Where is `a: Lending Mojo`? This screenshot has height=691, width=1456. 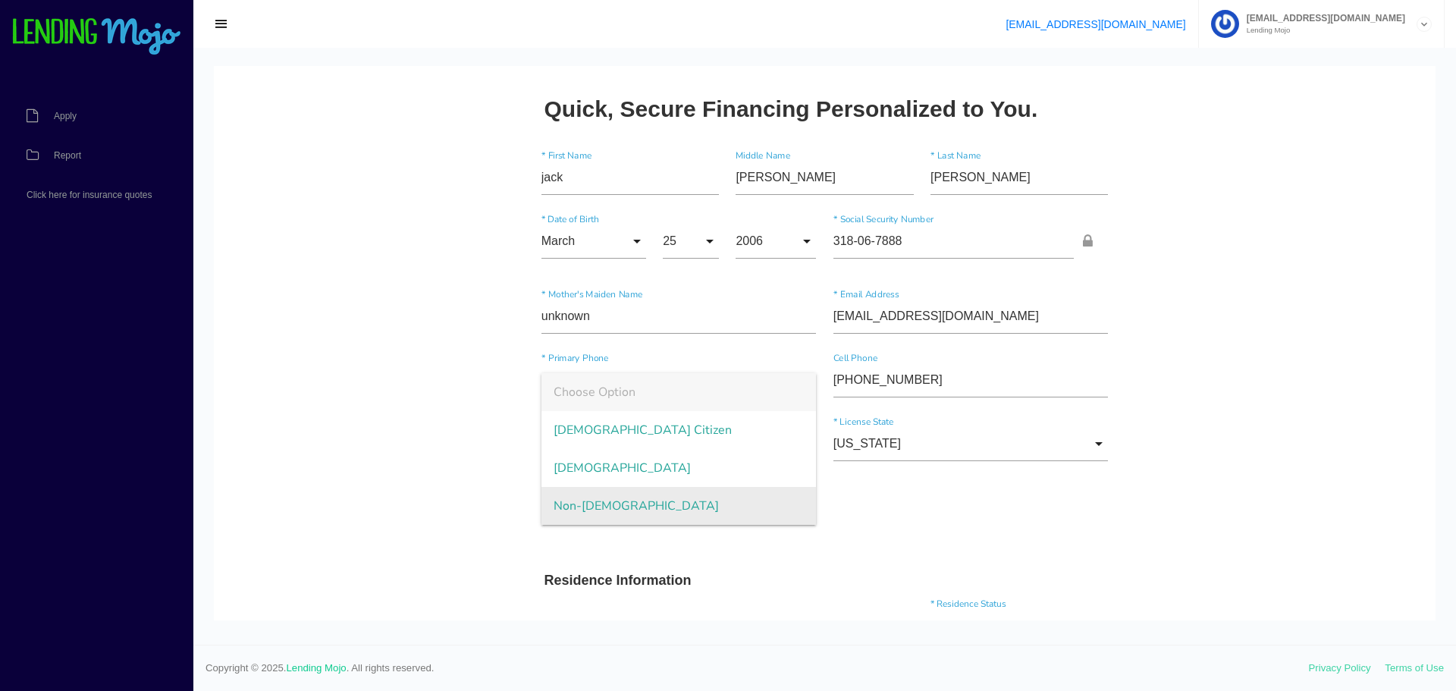 a: Lending Mojo is located at coordinates (316, 667).